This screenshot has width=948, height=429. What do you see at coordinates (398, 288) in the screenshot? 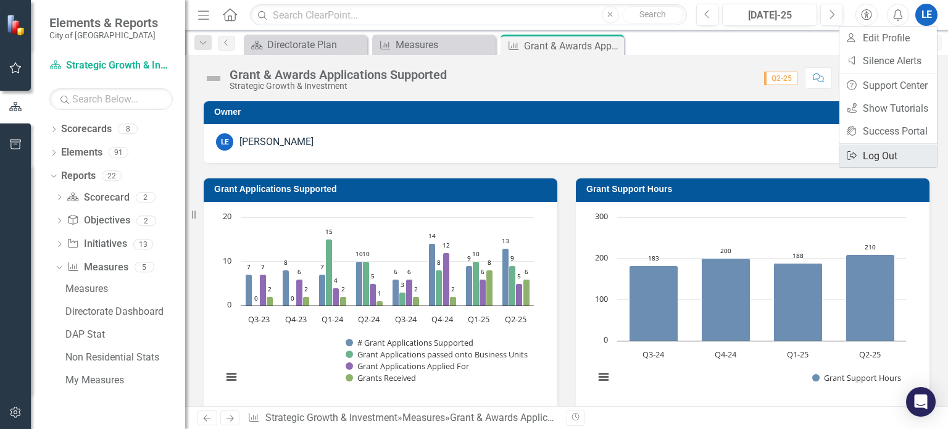
I see `g: Grants Received, bar series 4 of 4 with 8 bars.` at bounding box center [398, 288].